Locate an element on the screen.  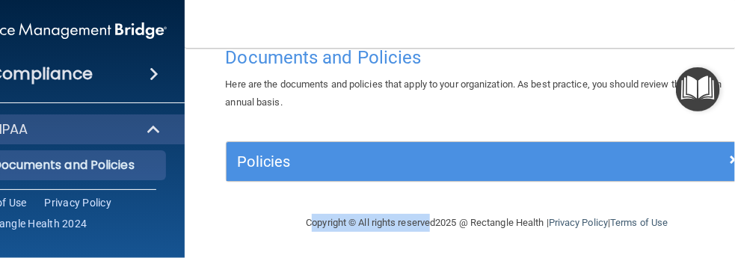
h5: Policies is located at coordinates (422, 161).